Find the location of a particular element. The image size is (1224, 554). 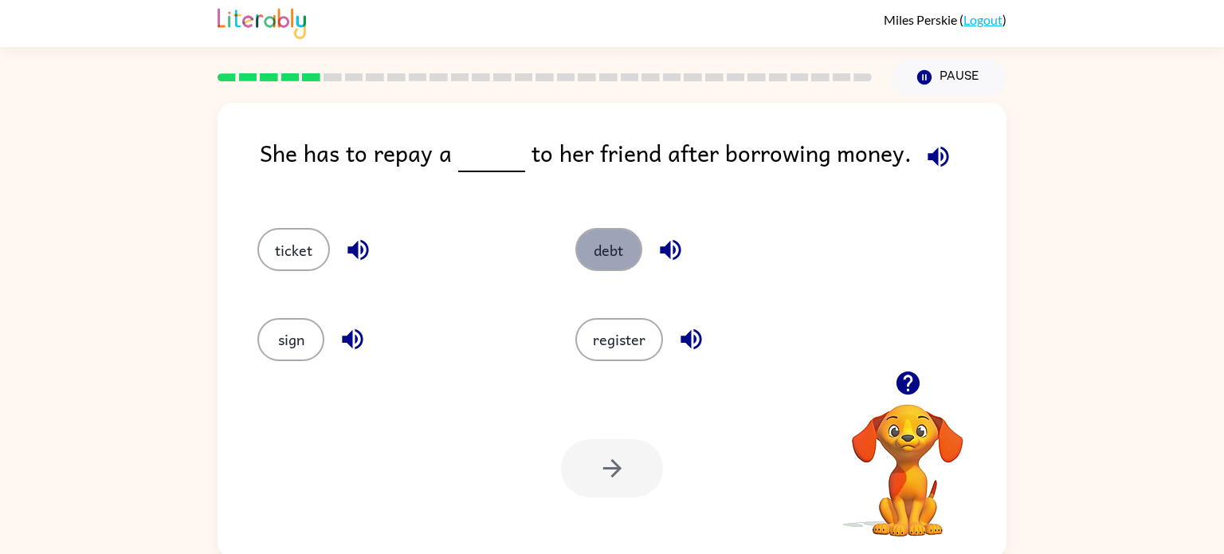

button: Pause is located at coordinates (949, 77).